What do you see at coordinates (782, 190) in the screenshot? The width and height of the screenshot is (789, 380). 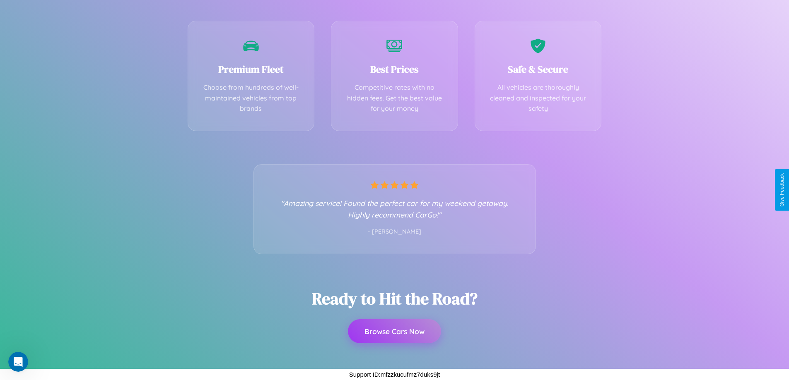 I see `div: Give Feedback` at bounding box center [782, 190].